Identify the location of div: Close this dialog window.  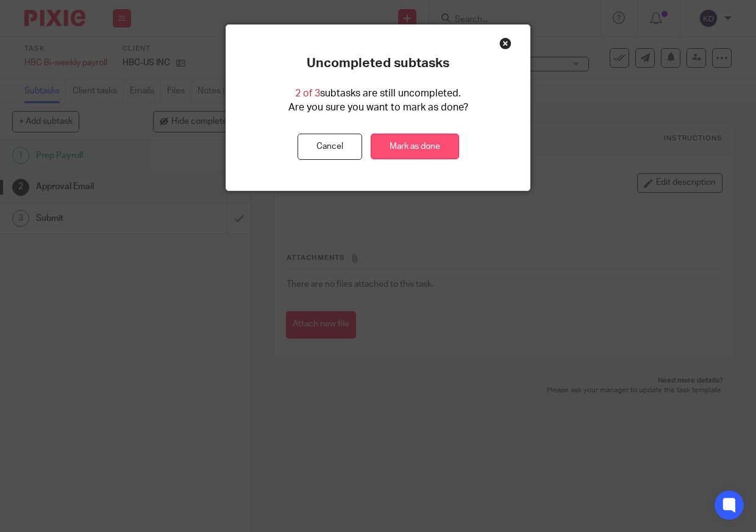
(506, 43).